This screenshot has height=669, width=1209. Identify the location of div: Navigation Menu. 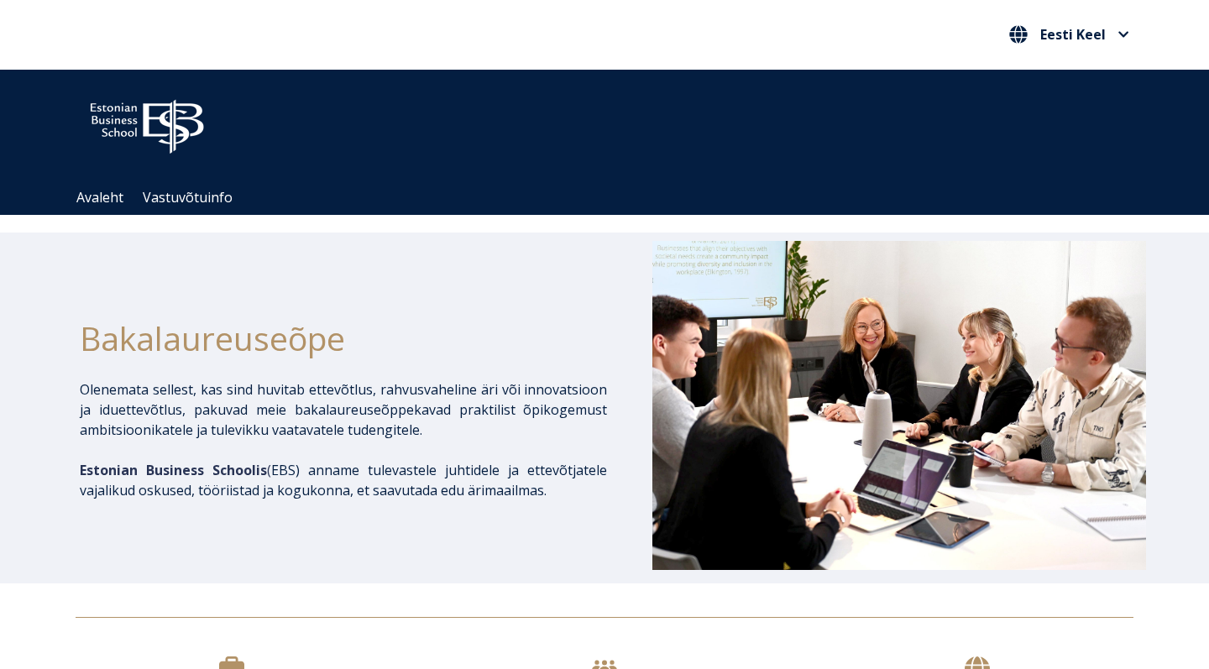
(613, 197).